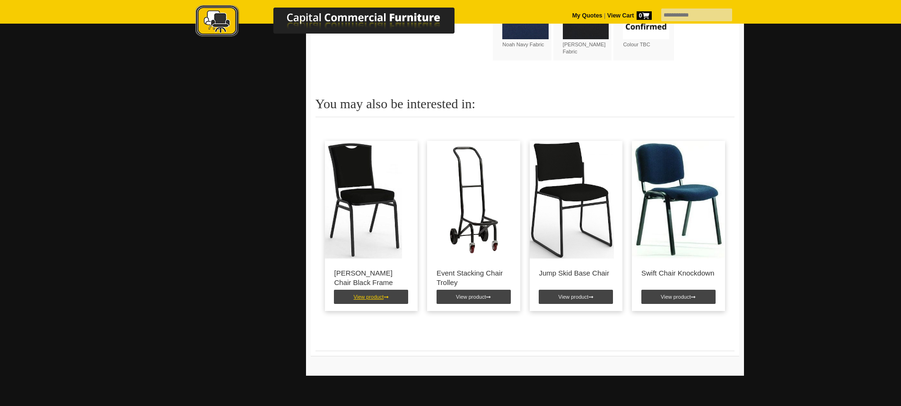  I want to click on img: Capital Commercial Furniture Logo, so click(335, 22).